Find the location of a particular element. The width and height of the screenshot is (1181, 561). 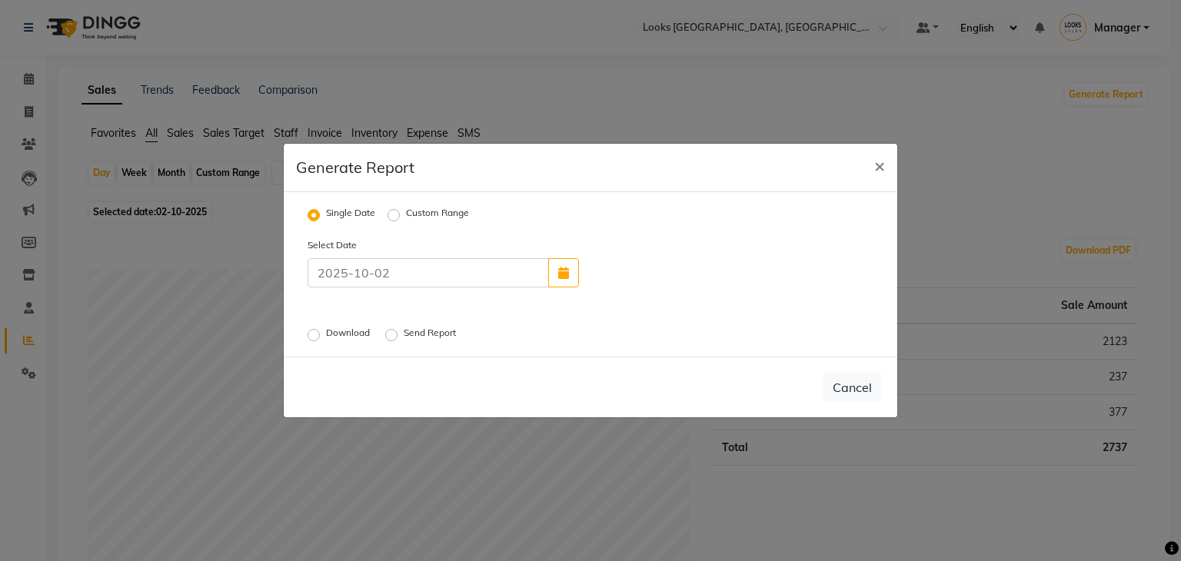

label: Custom Range is located at coordinates (437, 215).